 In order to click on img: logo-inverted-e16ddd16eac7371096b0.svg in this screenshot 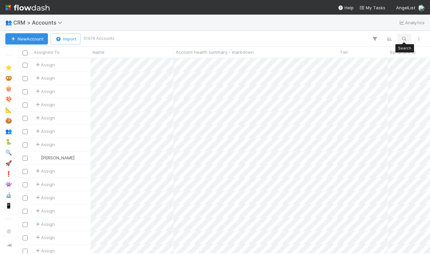, I will do `click(27, 8)`.